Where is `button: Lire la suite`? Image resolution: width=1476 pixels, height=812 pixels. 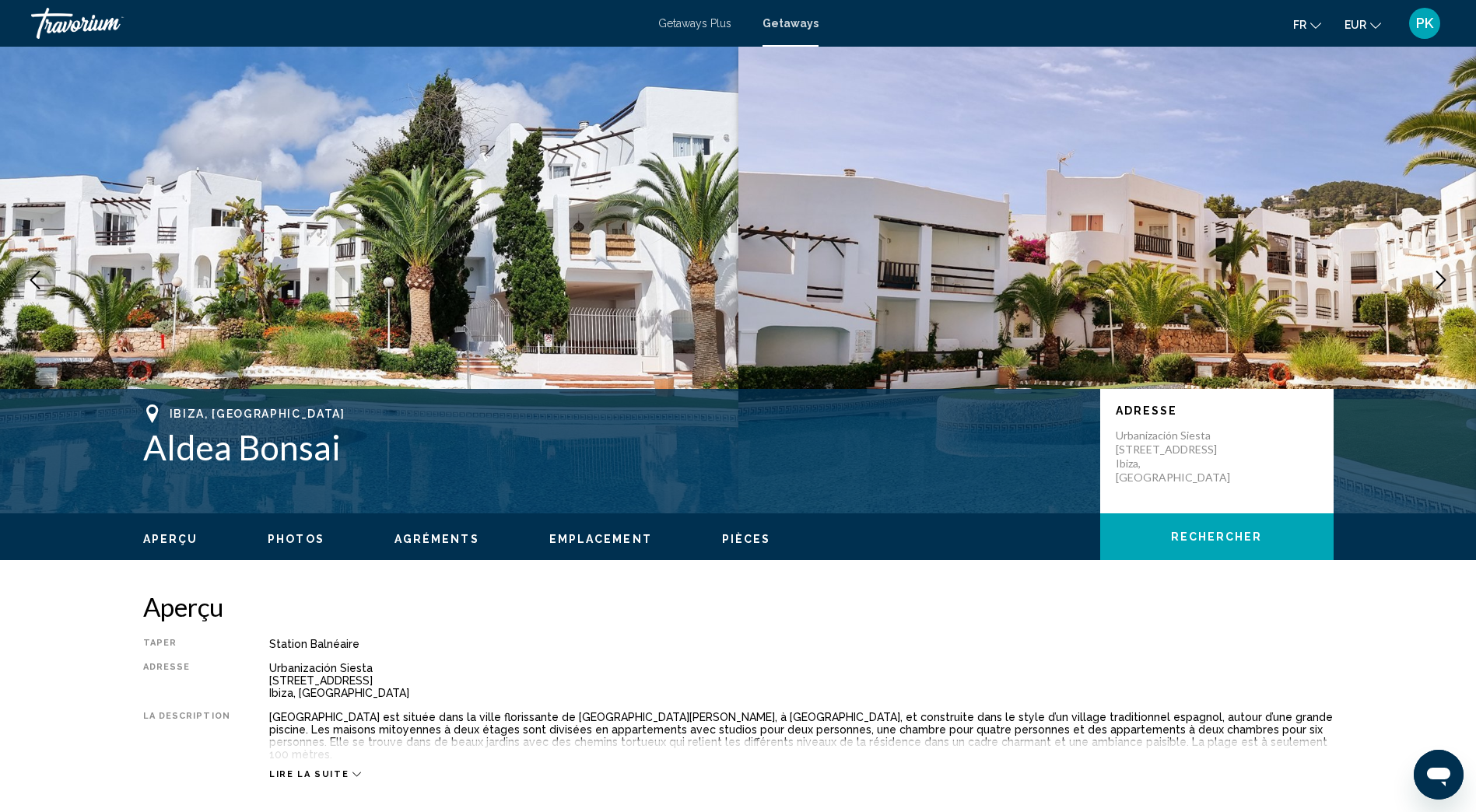 button: Lire la suite is located at coordinates (315, 774).